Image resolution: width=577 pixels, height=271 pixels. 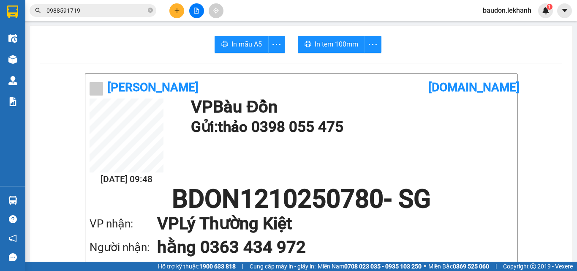 I want to click on img: icon-new-feature, so click(x=545, y=11).